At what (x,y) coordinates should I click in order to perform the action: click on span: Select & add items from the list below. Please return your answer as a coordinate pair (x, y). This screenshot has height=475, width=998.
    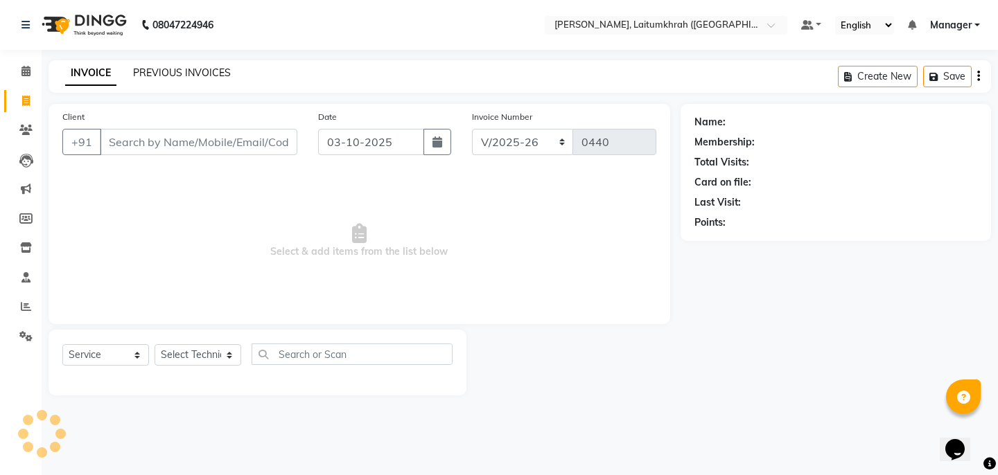
    Looking at the image, I should click on (359, 241).